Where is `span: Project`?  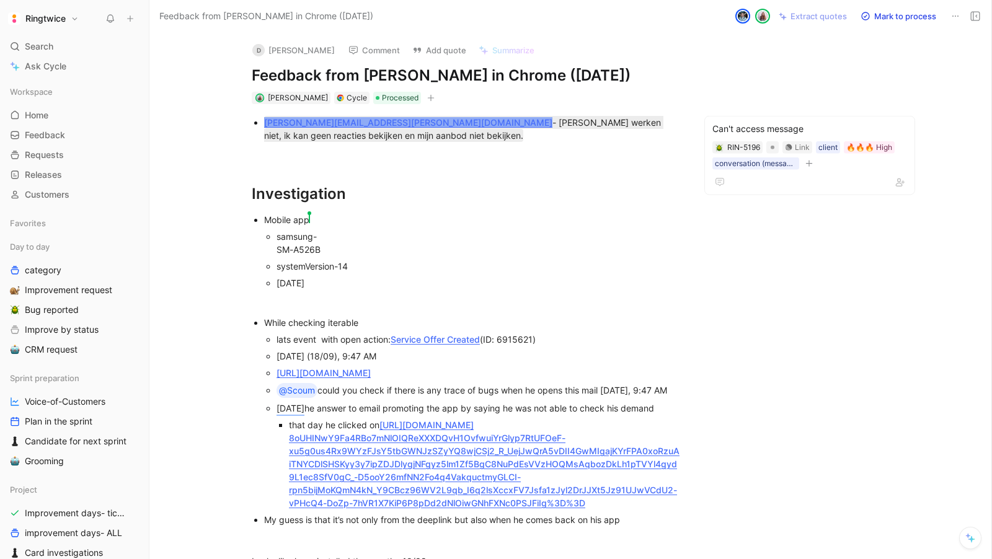
span: Project is located at coordinates (24, 490).